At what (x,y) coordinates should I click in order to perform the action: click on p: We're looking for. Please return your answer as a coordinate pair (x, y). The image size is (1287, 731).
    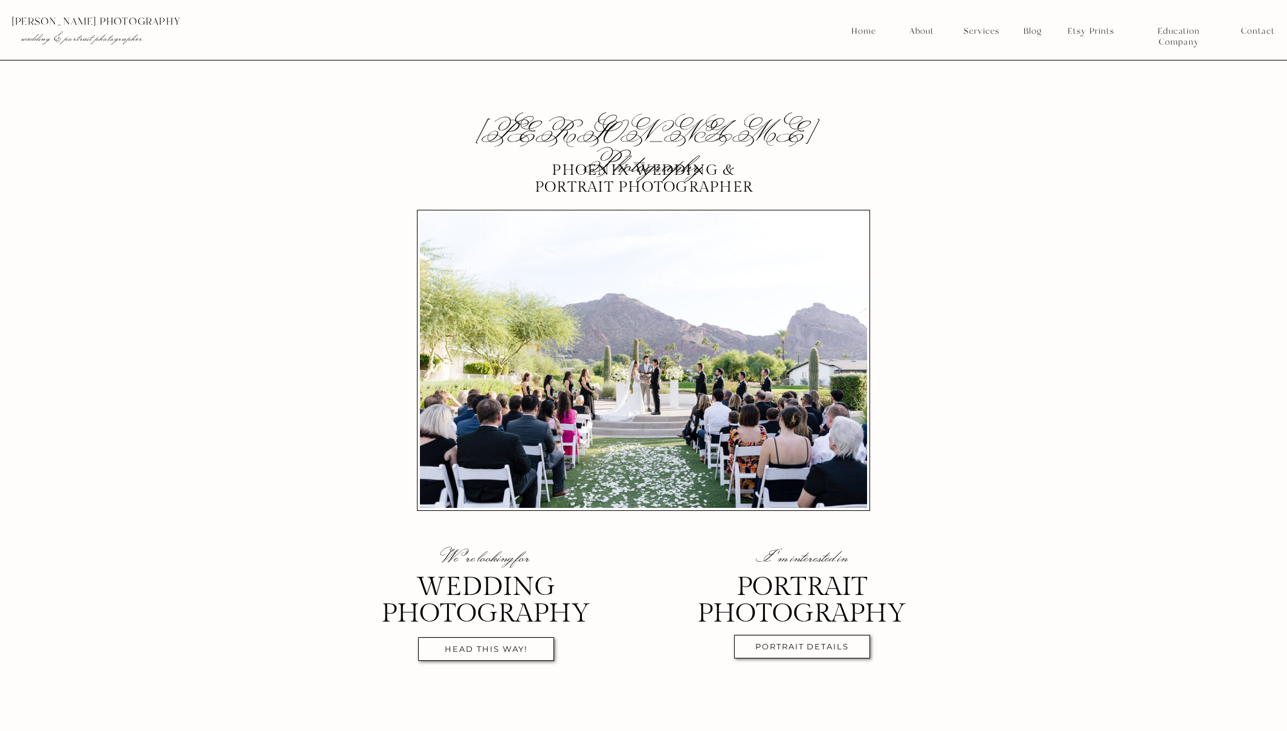
    Looking at the image, I should click on (486, 557).